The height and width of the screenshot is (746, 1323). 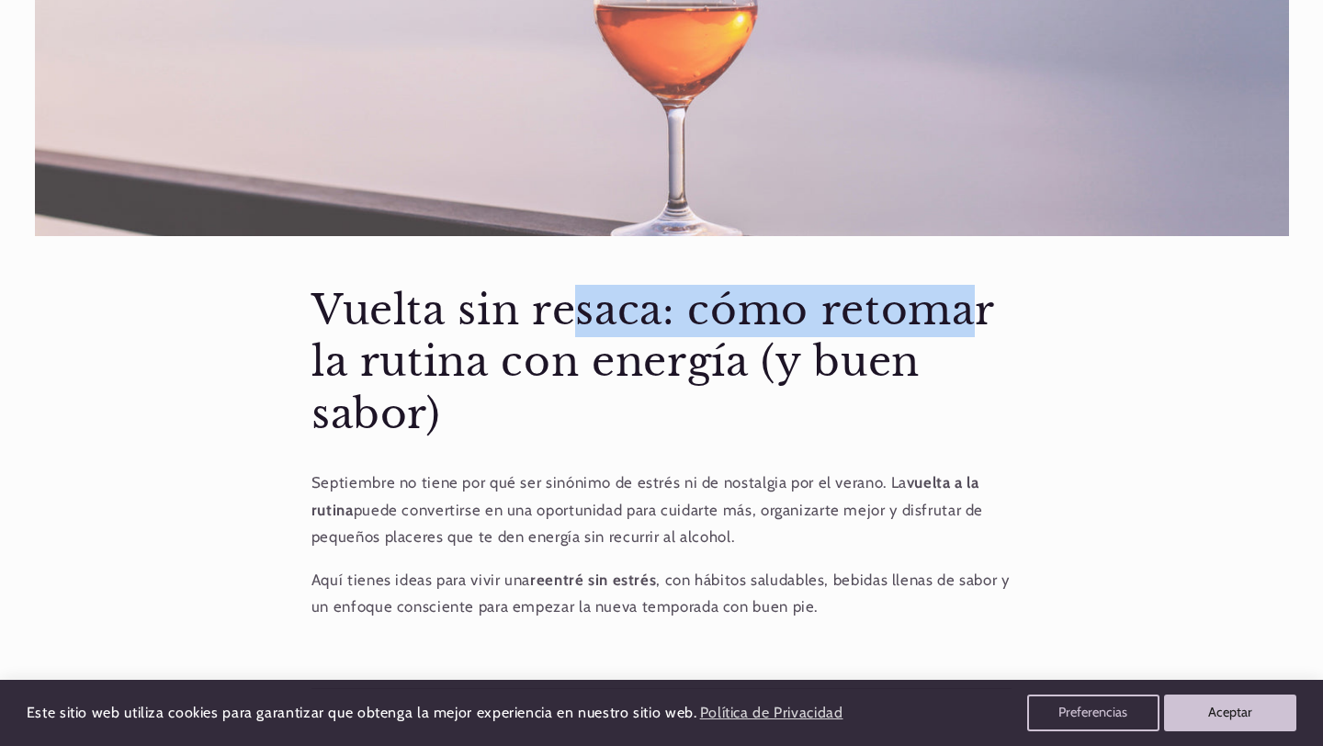 What do you see at coordinates (645, 496) in the screenshot?
I see `strong: vuelta a la rutina` at bounding box center [645, 496].